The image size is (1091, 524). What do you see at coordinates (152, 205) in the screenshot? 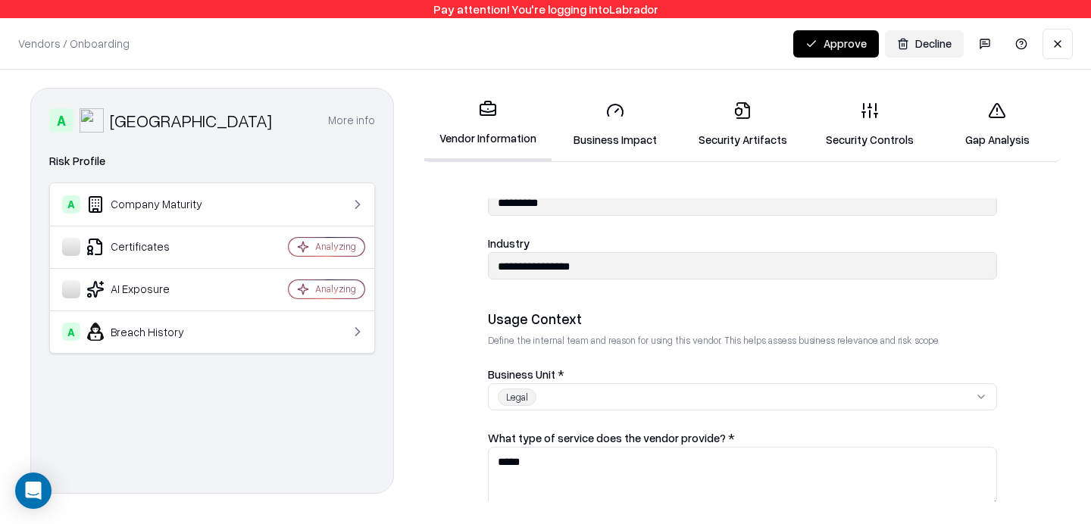
I see `div: Company Maturity` at bounding box center [152, 205].